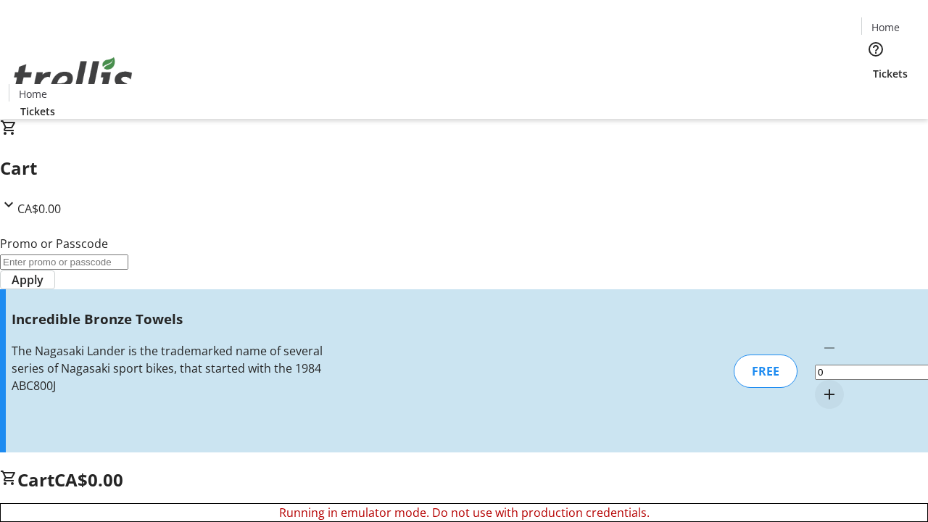 This screenshot has width=928, height=522. What do you see at coordinates (73, 78) in the screenshot?
I see `img: Orient E2E Organization Lj8VqMCg50's Logo` at bounding box center [73, 78].